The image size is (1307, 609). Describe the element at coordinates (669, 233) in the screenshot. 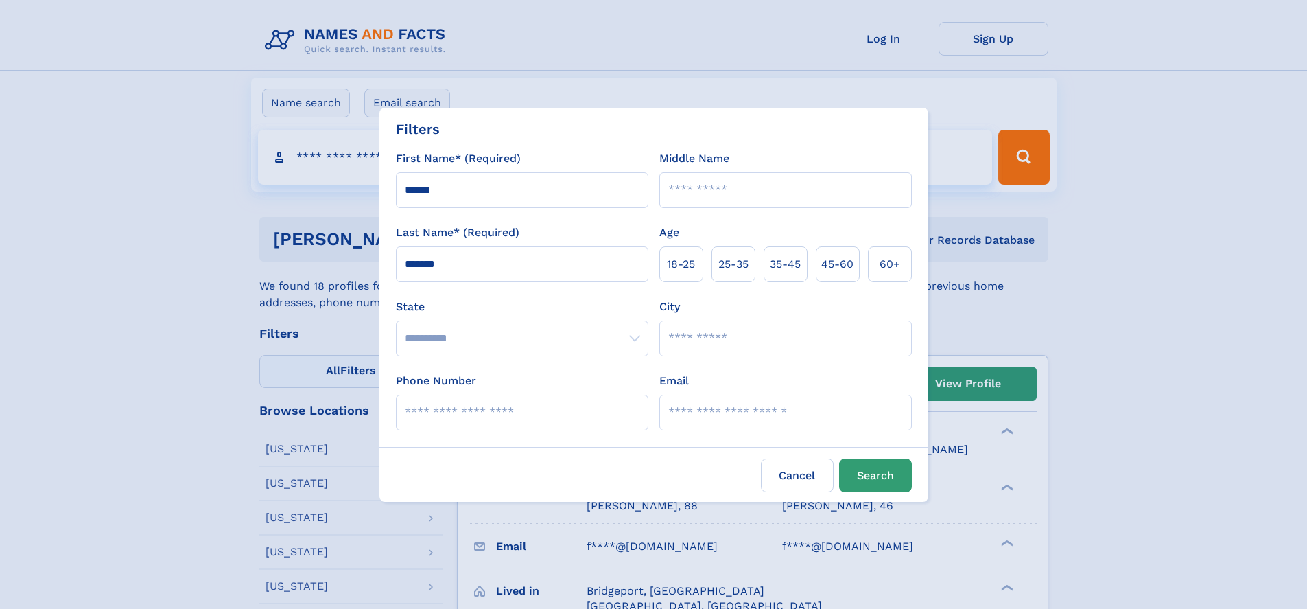

I see `label: Age` at that location.